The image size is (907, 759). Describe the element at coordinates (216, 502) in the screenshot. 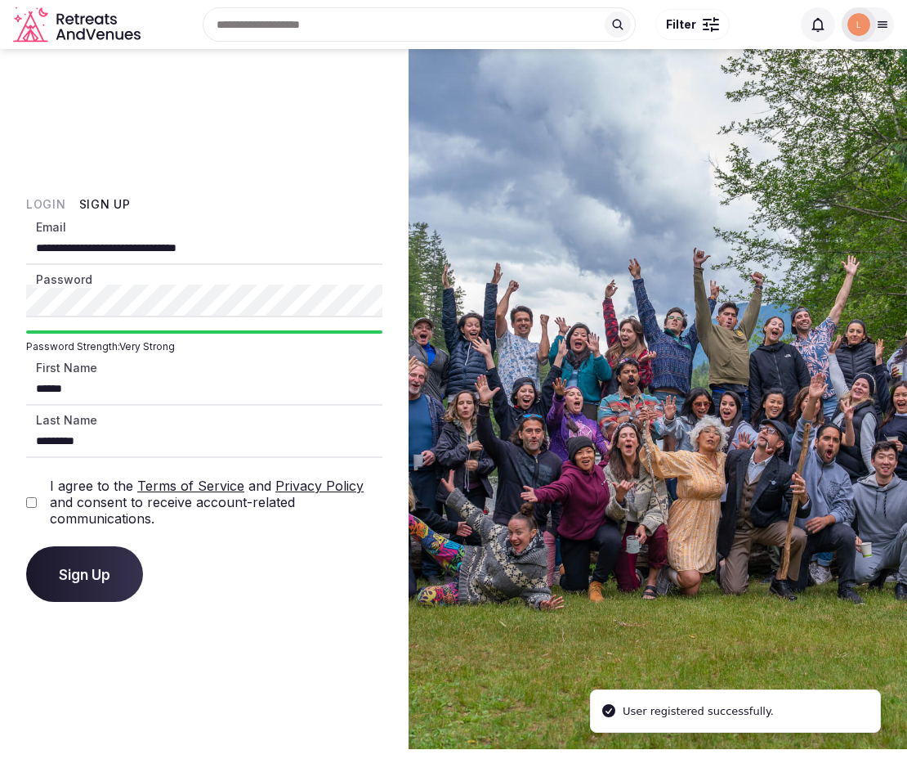

I see `label: I agree to the and and consent to receive account-related communications.` at that location.